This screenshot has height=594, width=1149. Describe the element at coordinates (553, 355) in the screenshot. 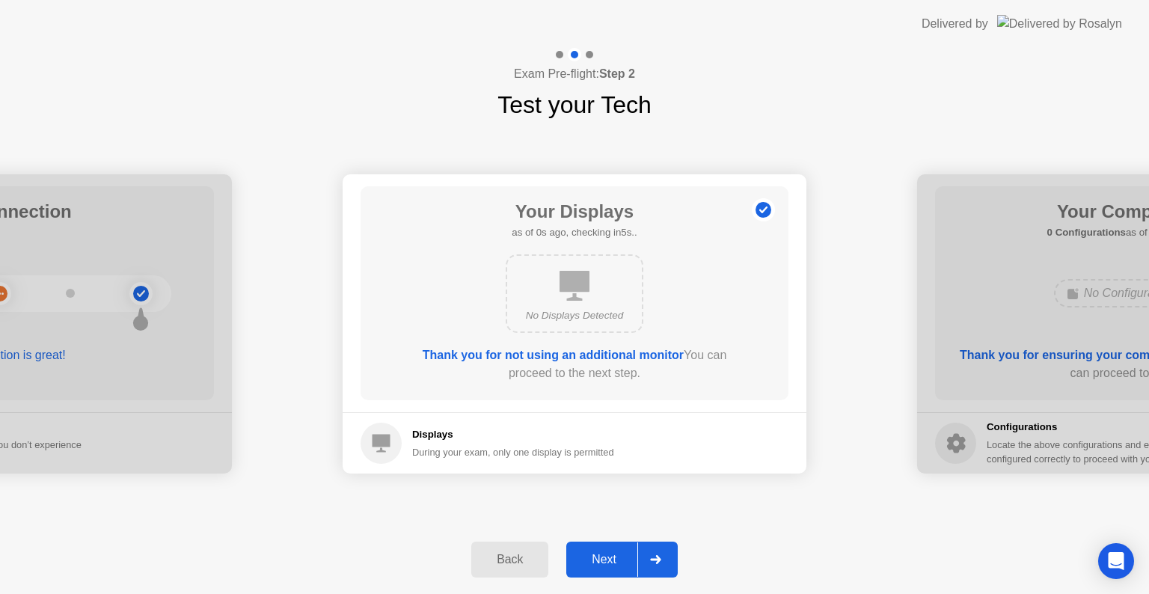

I see `b: Thank you for not using an additional monitor` at that location.